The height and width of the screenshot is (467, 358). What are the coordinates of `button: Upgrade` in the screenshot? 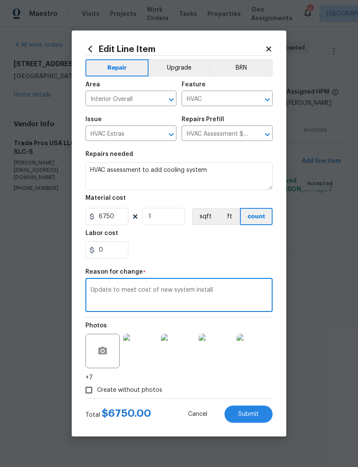 It's located at (179, 68).